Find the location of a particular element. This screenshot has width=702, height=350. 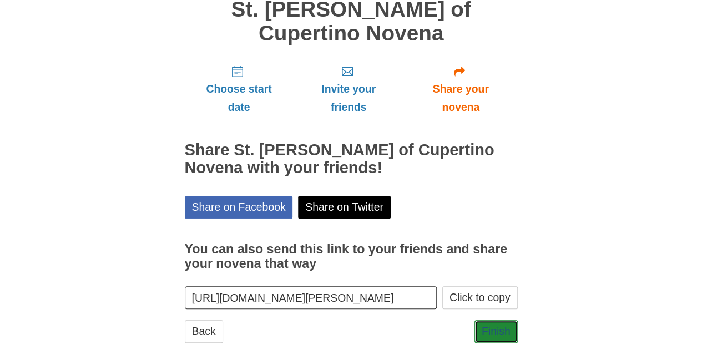

span: Share your novena is located at coordinates (461, 98).